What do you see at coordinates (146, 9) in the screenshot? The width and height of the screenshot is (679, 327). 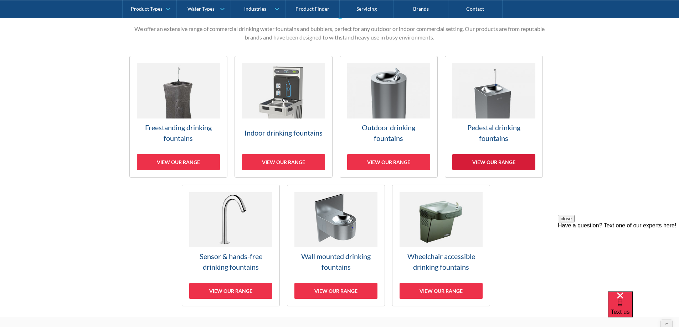 I see `div: Product Types` at bounding box center [146, 9].